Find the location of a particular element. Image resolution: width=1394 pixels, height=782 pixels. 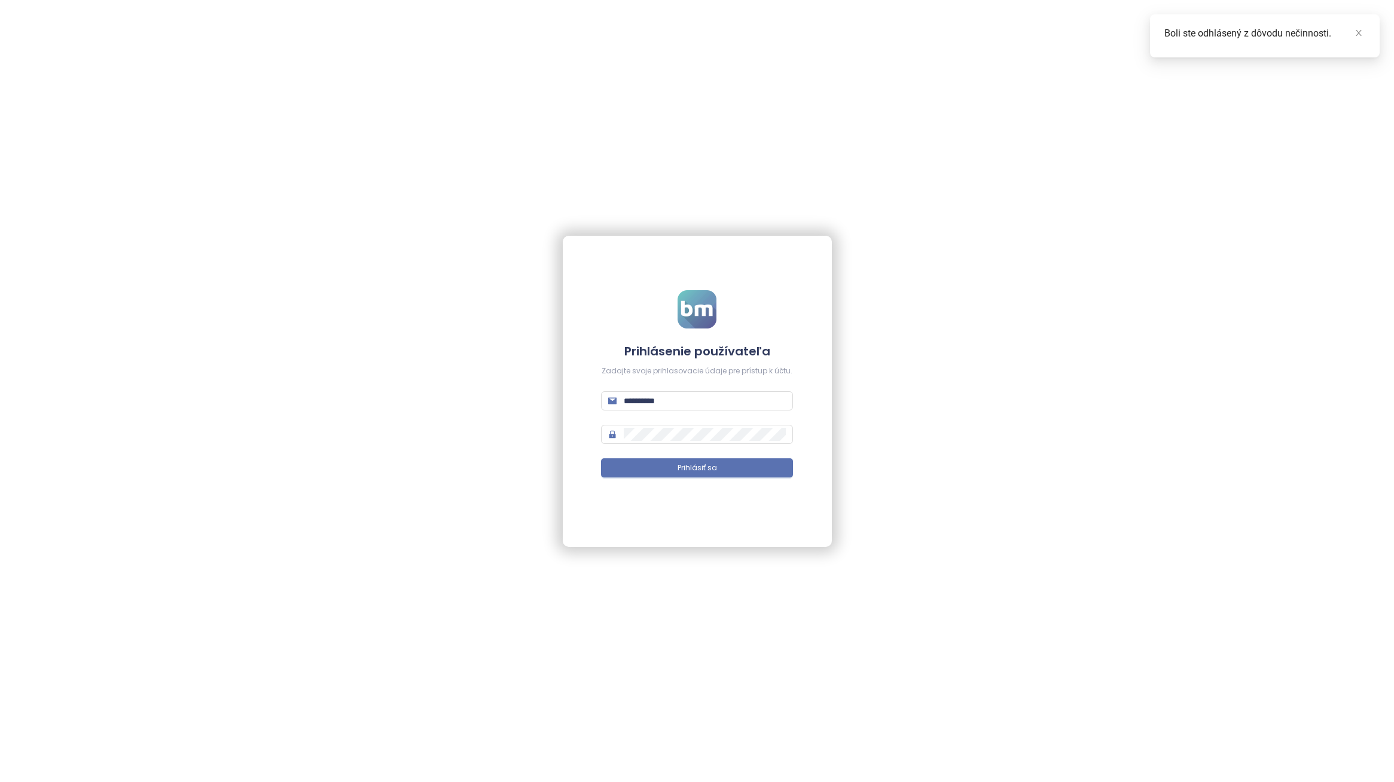

h4: Prihlásenie používateľa is located at coordinates (697, 351).